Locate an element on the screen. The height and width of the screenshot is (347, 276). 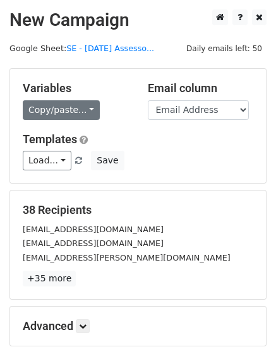
a: Templates is located at coordinates (50, 139).